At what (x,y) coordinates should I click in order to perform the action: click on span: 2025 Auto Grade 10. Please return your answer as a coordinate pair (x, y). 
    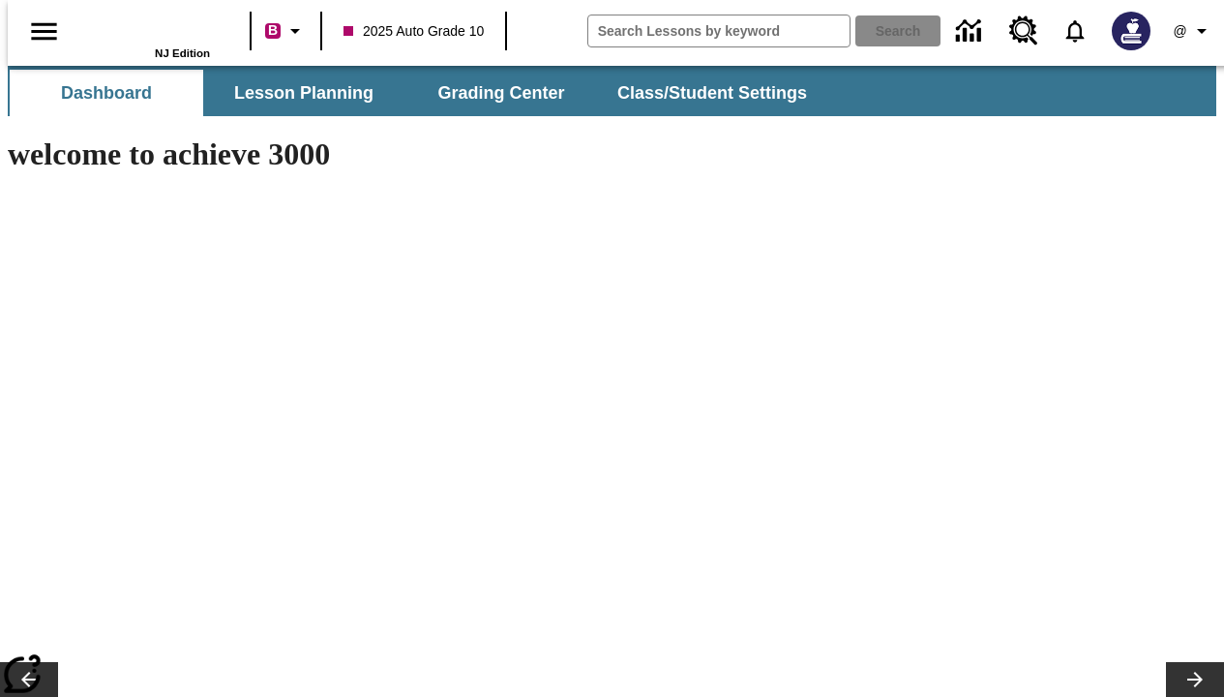
    Looking at the image, I should click on (413, 31).